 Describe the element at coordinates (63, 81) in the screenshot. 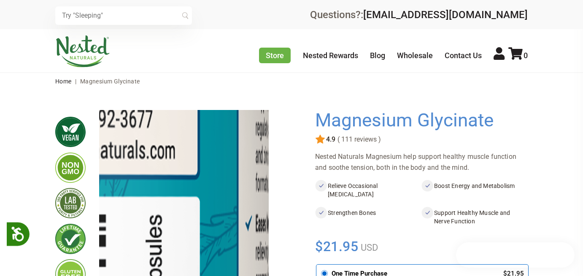

I see `a: Home` at that location.